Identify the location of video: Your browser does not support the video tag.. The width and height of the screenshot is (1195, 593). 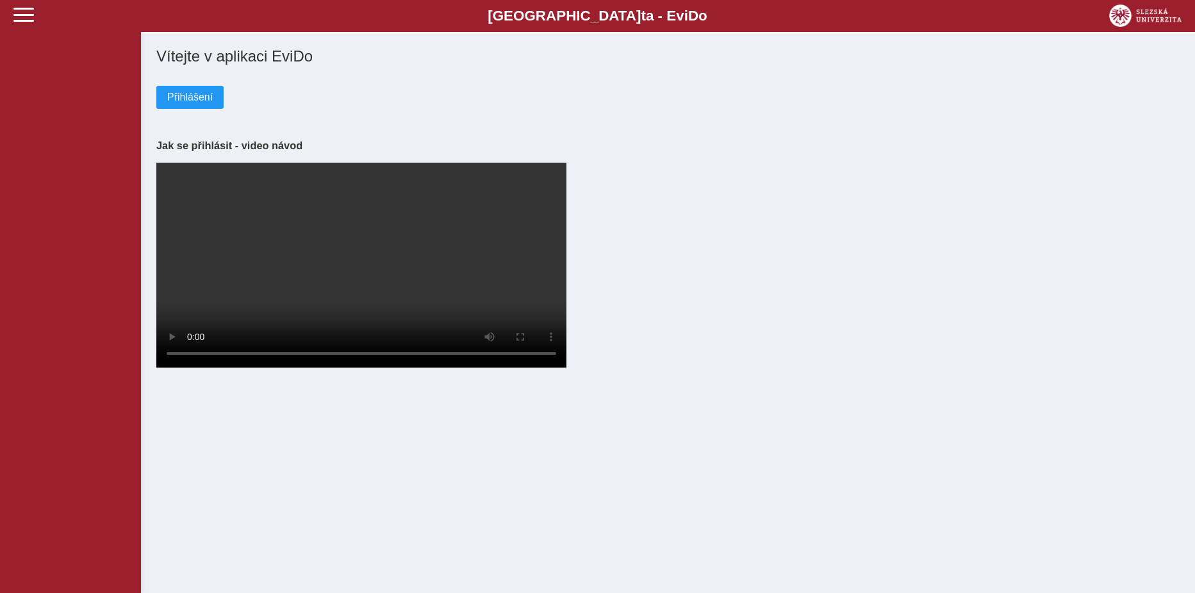
(361, 265).